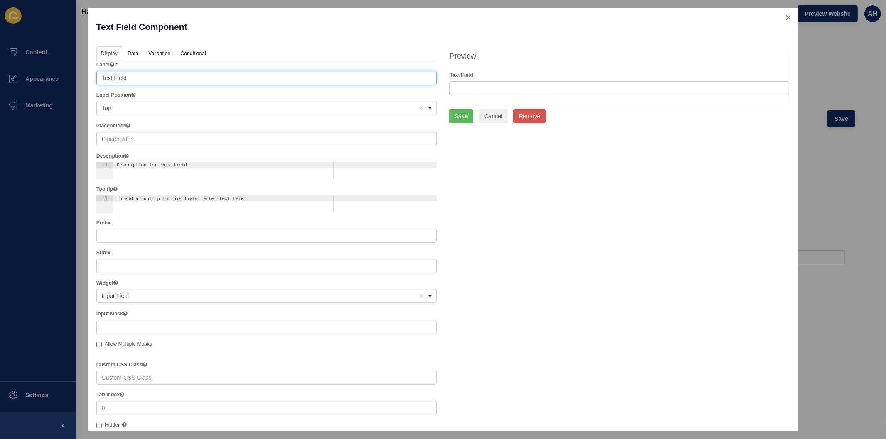 This screenshot has height=439, width=886. Describe the element at coordinates (107, 65) in the screenshot. I see `label: Label` at that location.